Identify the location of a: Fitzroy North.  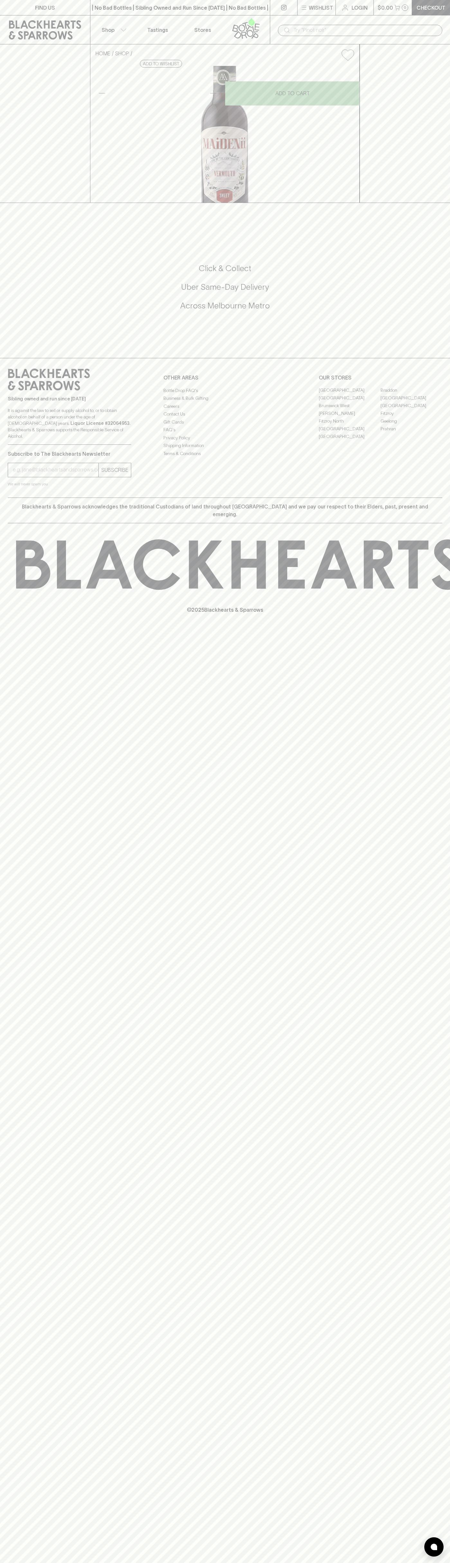
(350, 421).